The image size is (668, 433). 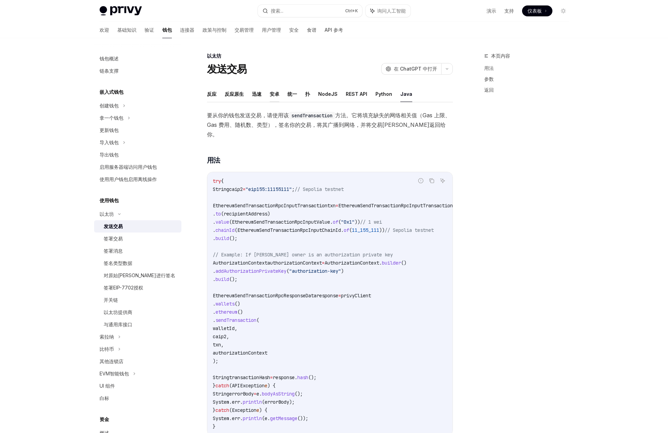 I want to click on font: +K, so click(x=355, y=11).